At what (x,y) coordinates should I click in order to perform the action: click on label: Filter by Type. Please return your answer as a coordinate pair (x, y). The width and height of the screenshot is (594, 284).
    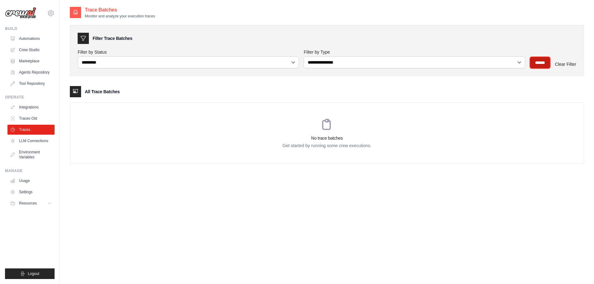
    Looking at the image, I should click on (414, 52).